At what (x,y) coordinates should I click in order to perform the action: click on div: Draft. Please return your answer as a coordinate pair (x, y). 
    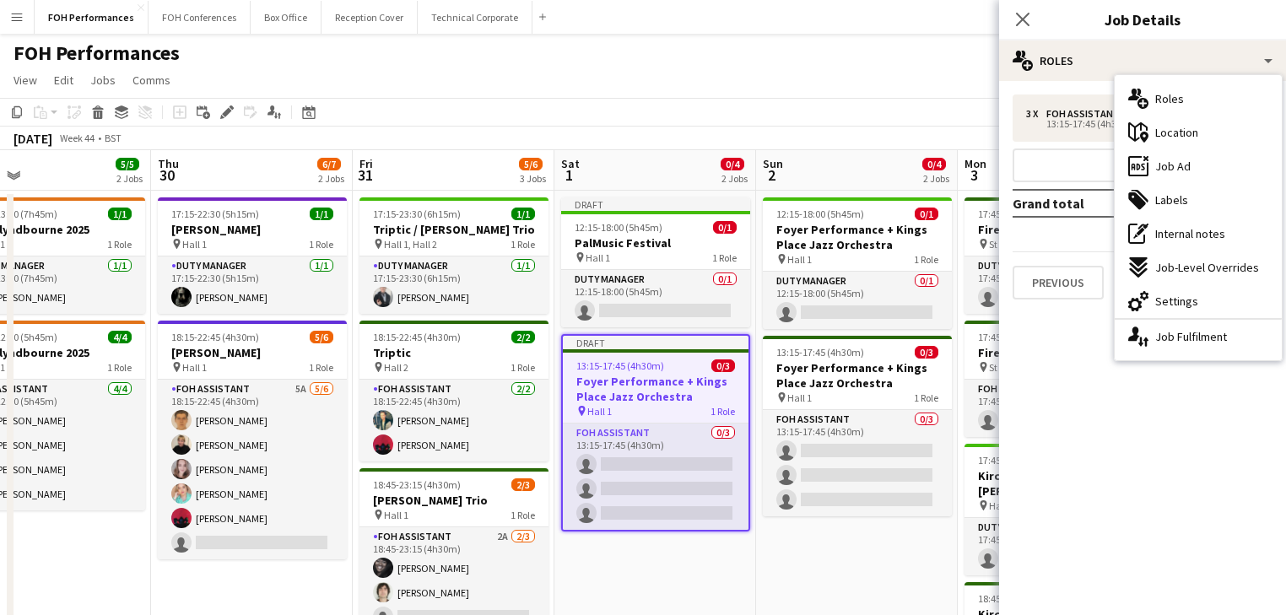
    Looking at the image, I should click on (656, 343).